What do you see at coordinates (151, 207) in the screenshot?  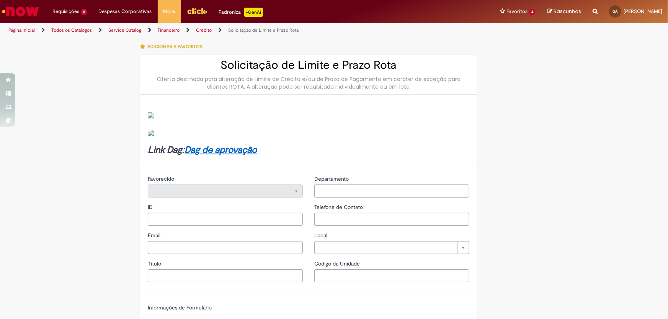 I see `span: ID` at bounding box center [151, 207].